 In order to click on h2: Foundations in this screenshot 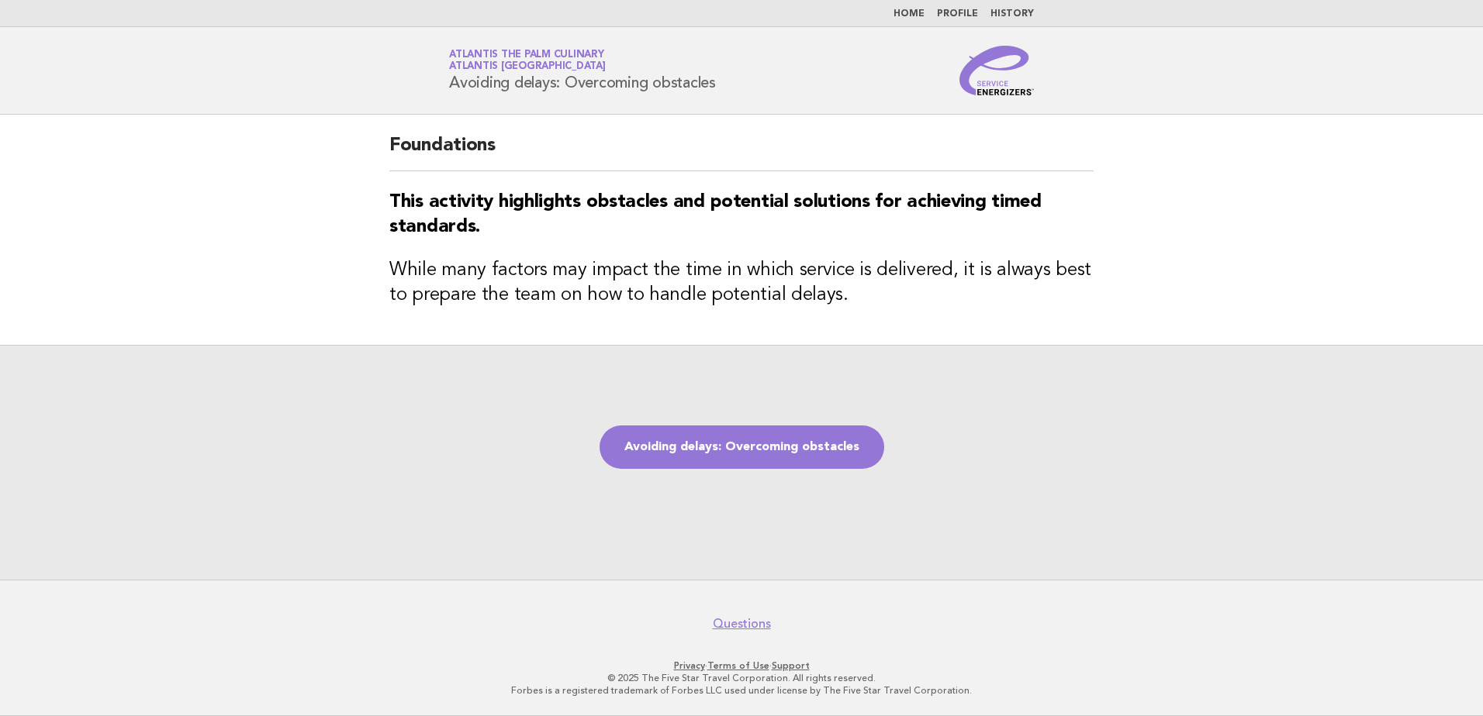, I will do `click(741, 152)`.